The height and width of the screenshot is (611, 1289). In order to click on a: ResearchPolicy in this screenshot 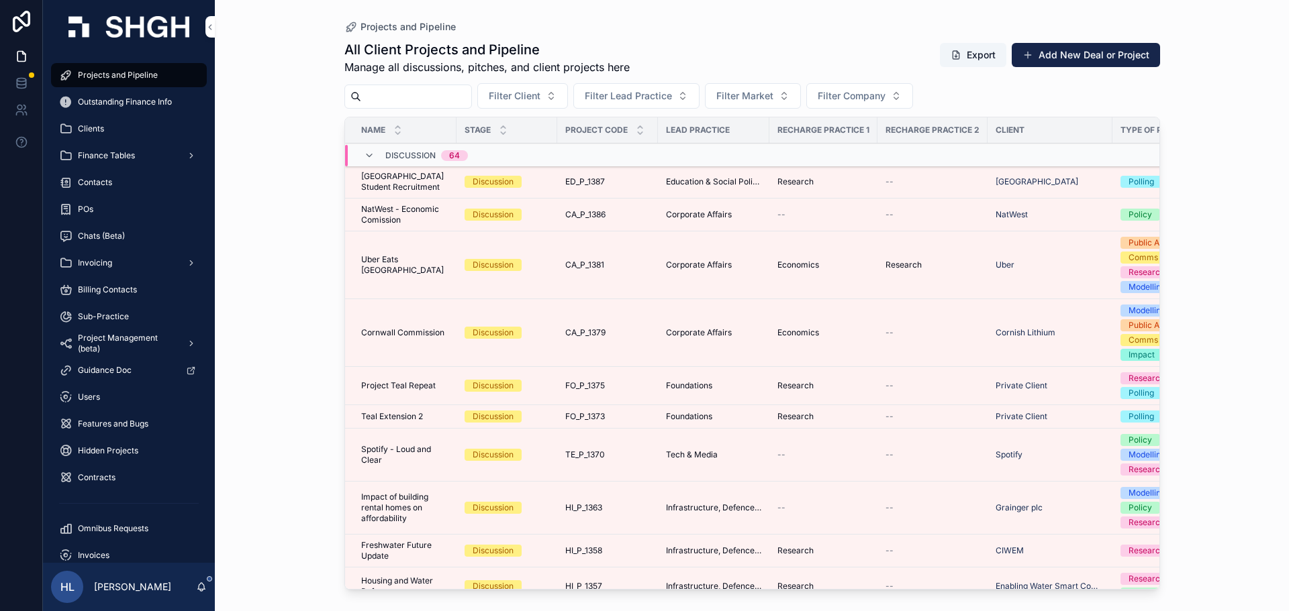, I will do `click(1165, 587)`.